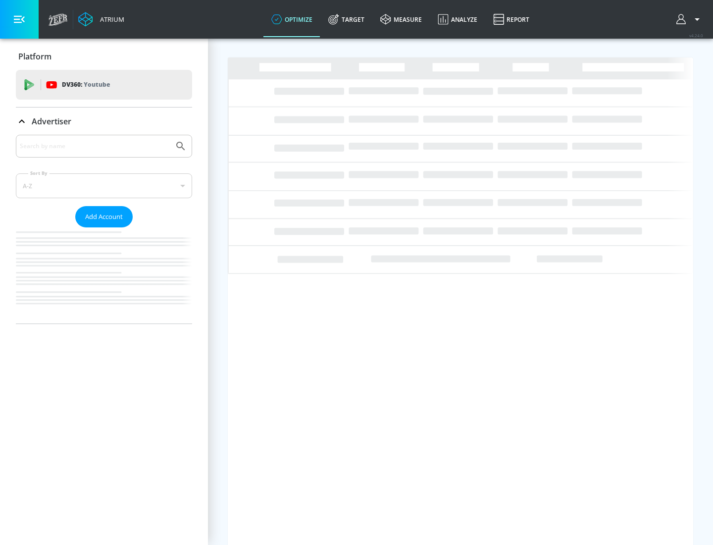 The height and width of the screenshot is (545, 713). Describe the element at coordinates (104, 186) in the screenshot. I see `div: A-Z` at that location.